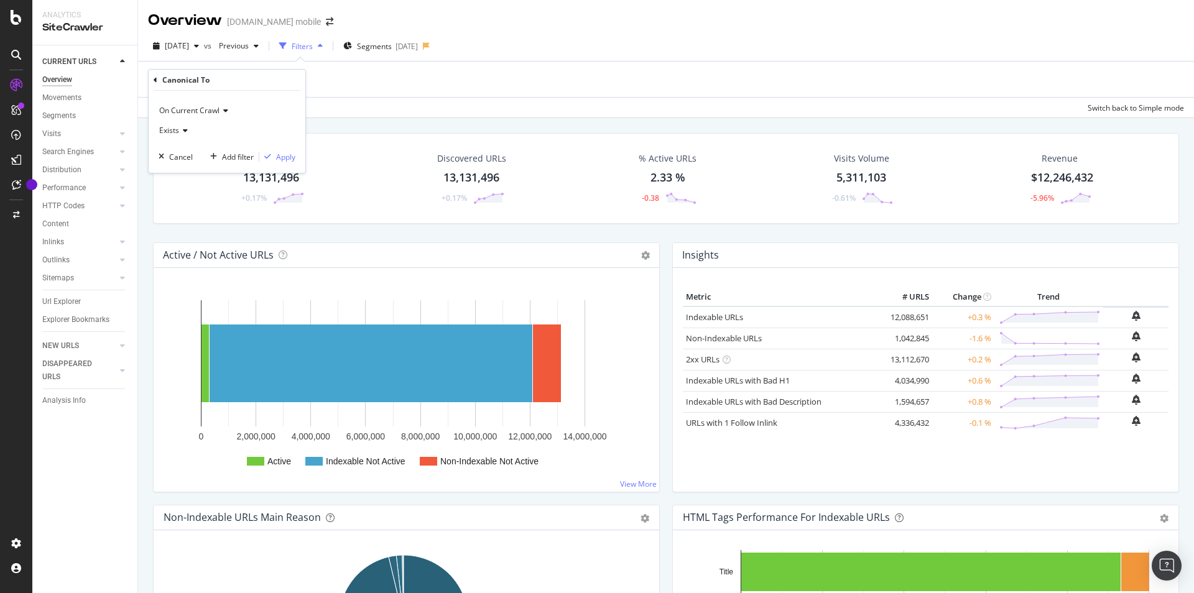  I want to click on span: 2025 Aug. 1st, so click(177, 45).